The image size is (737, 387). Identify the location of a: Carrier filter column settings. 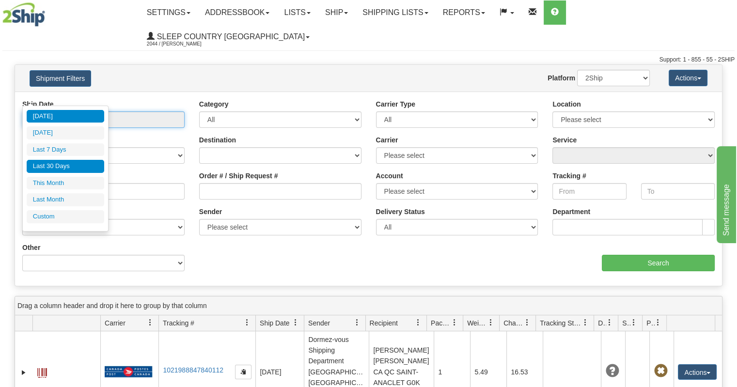
(150, 323).